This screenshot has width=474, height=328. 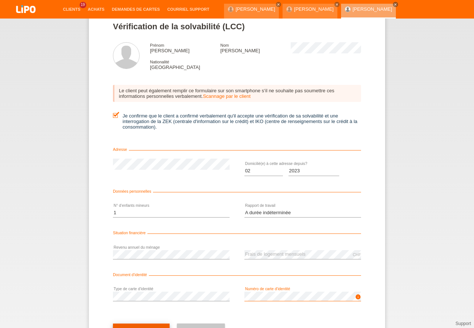 What do you see at coordinates (224, 45) in the screenshot?
I see `span: Nom` at bounding box center [224, 45].